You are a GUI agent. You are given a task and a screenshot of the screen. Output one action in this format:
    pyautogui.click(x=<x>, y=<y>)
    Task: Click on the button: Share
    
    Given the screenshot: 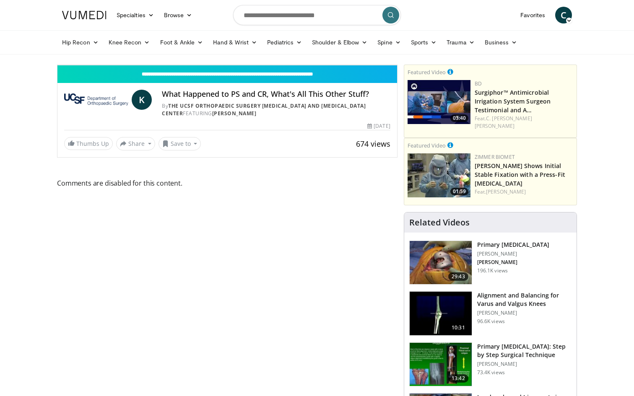 What is the action you would take?
    pyautogui.click(x=135, y=144)
    